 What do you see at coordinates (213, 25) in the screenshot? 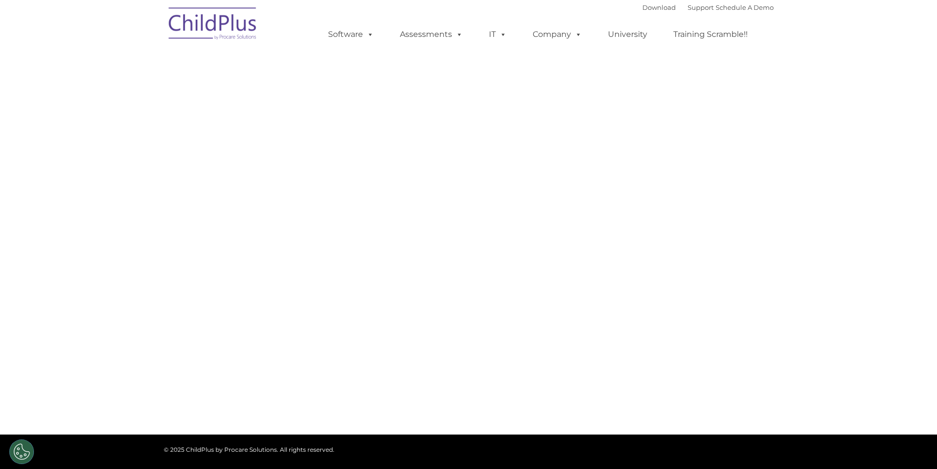
I see `img: ChildPlus by Procare Solutions` at bounding box center [213, 25].